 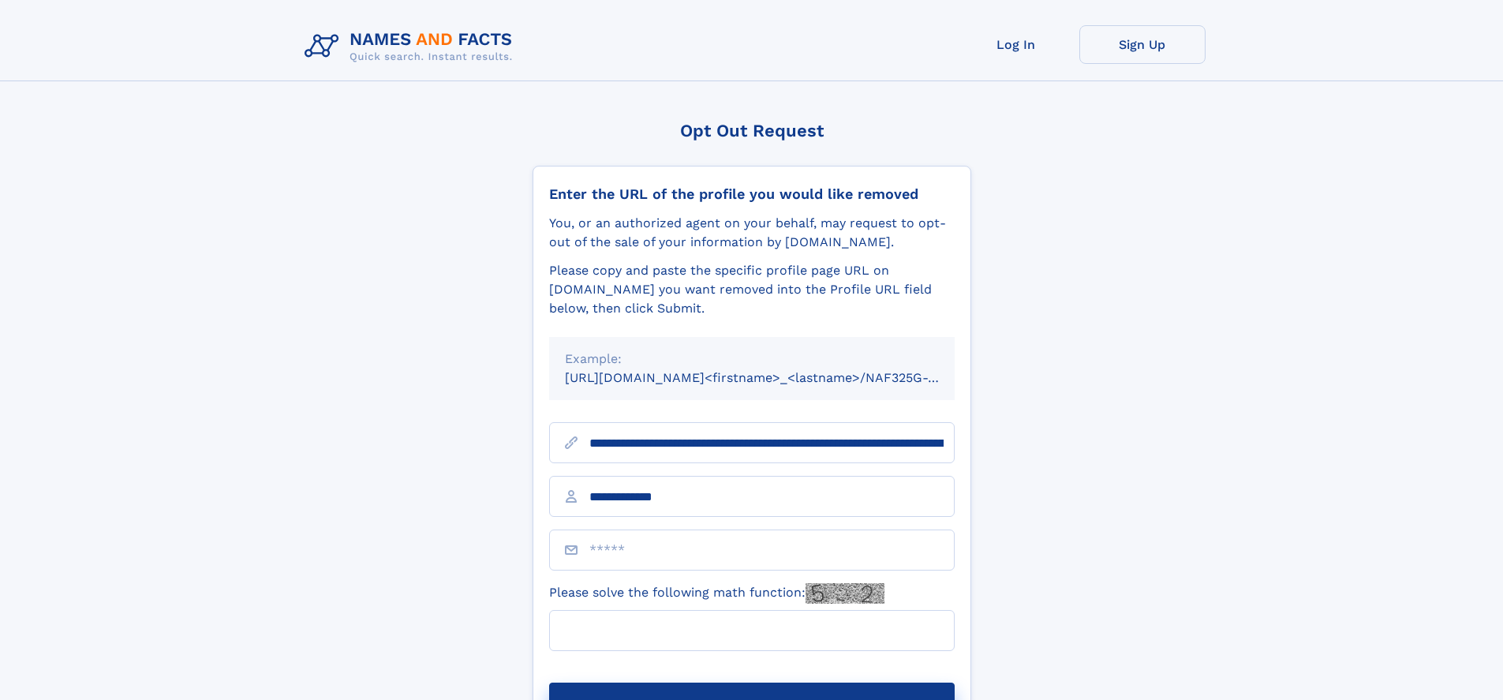 I want to click on div: Opt Out Request, so click(x=752, y=130).